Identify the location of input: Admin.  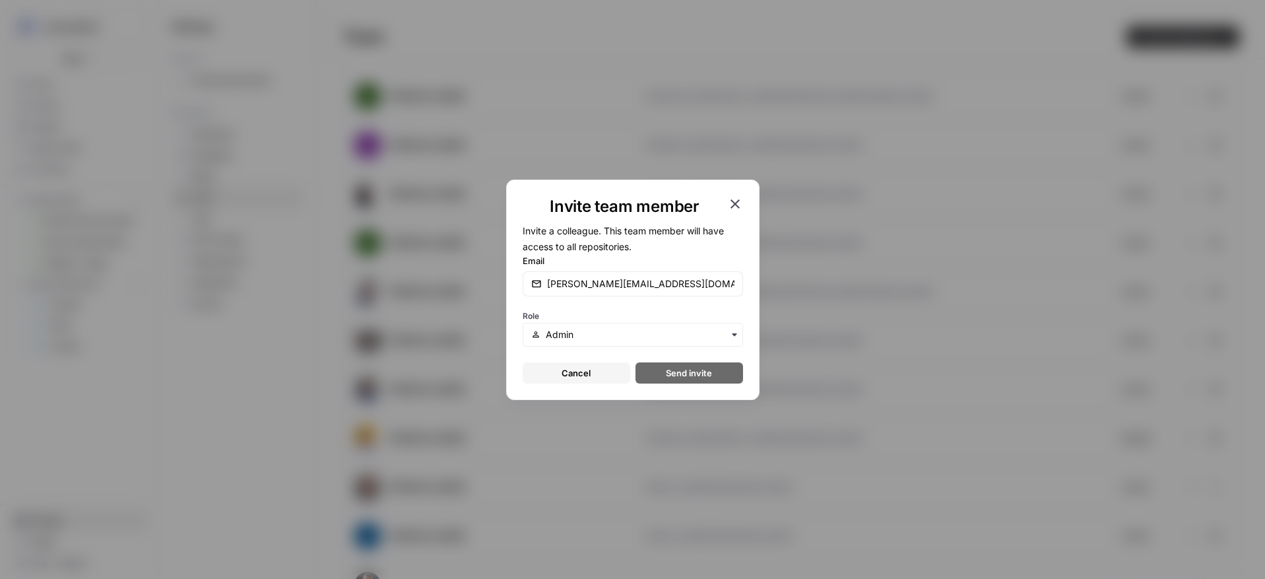
(639, 335).